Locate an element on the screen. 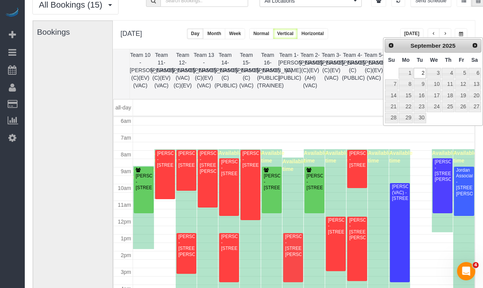 The width and height of the screenshot is (483, 288). span: 10am is located at coordinates (124, 188).